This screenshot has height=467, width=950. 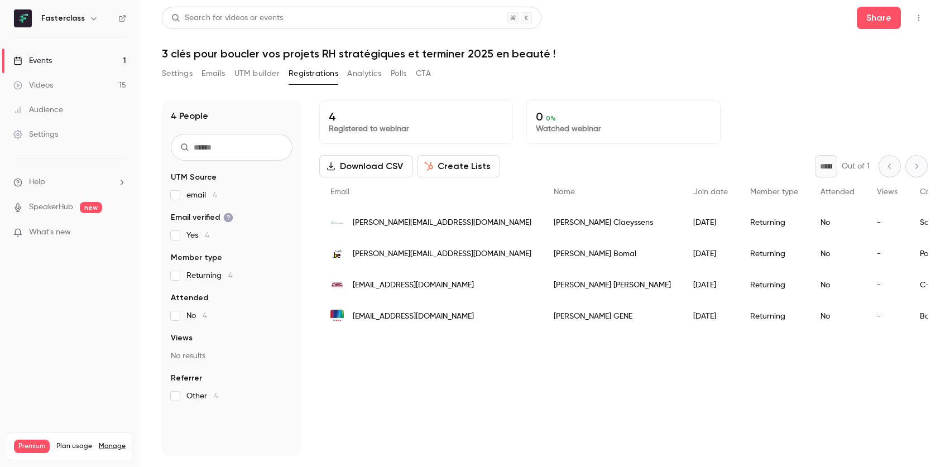 I want to click on span: Join date, so click(x=711, y=192).